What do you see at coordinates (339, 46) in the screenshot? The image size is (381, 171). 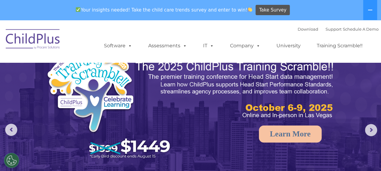 I see `a: Training Scramble!!` at bounding box center [339, 46].